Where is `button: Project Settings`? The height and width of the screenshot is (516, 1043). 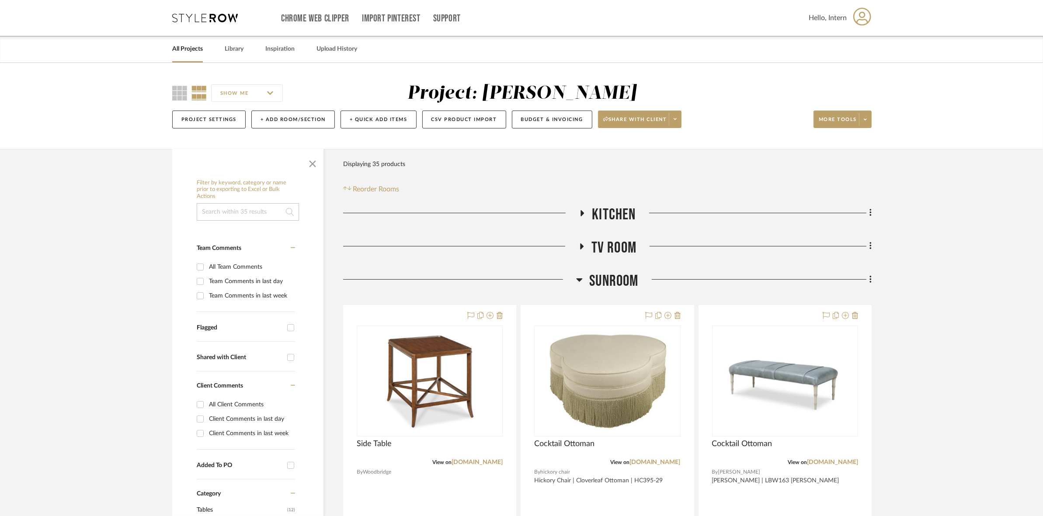 button: Project Settings is located at coordinates (209, 119).